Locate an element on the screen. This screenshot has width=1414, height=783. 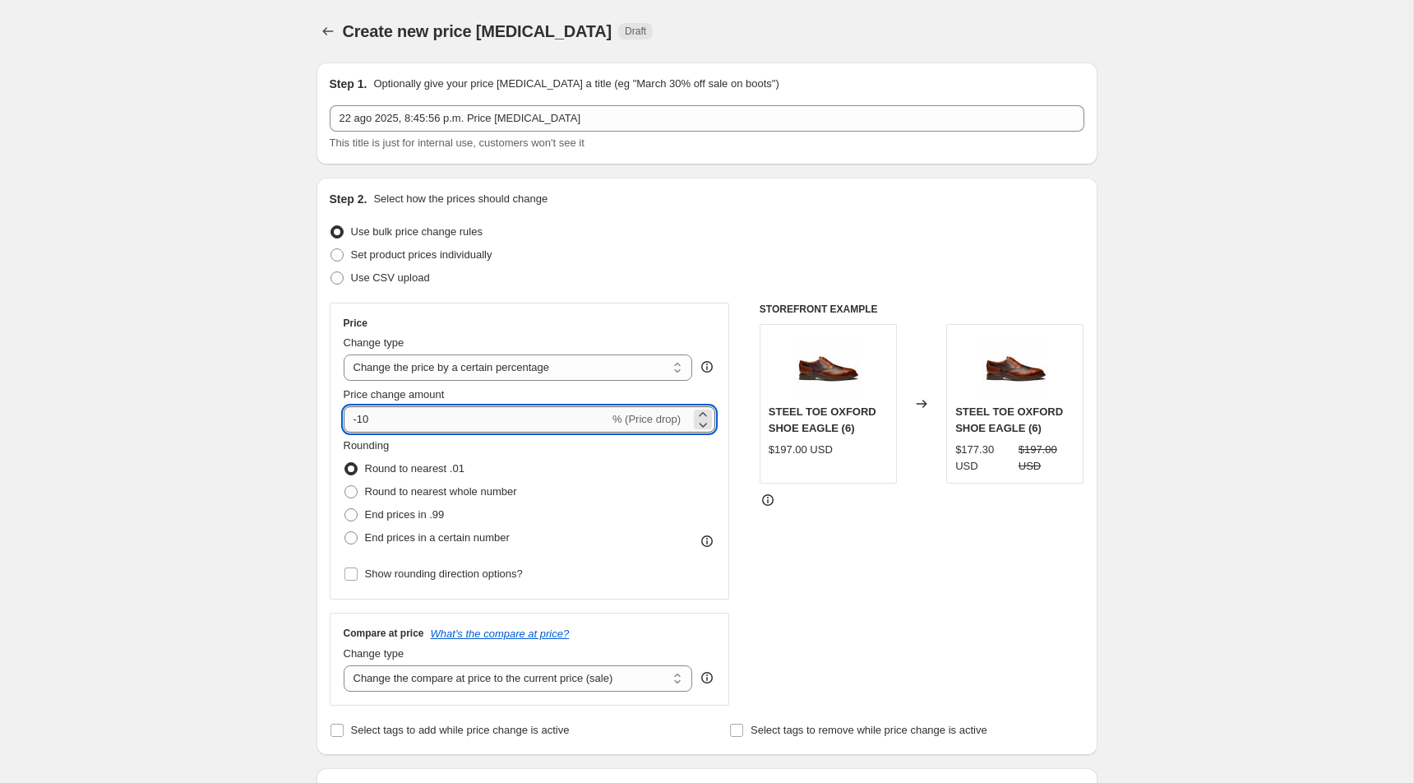
span: Set product prices individually is located at coordinates (422, 254).